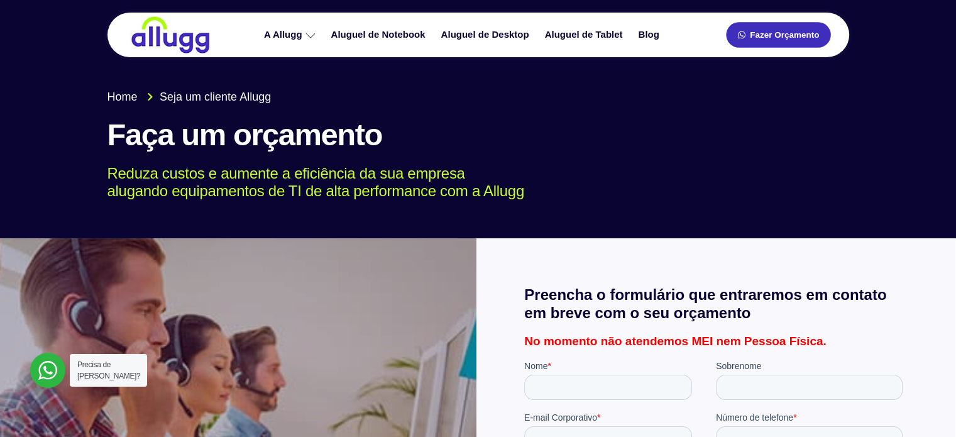 Image resolution: width=956 pixels, height=437 pixels. What do you see at coordinates (778, 35) in the screenshot?
I see `a: Fazer Orçamento` at bounding box center [778, 35].